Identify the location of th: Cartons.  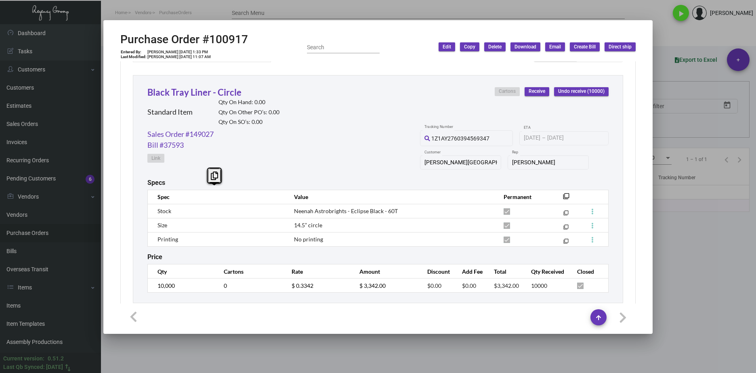
(250, 271).